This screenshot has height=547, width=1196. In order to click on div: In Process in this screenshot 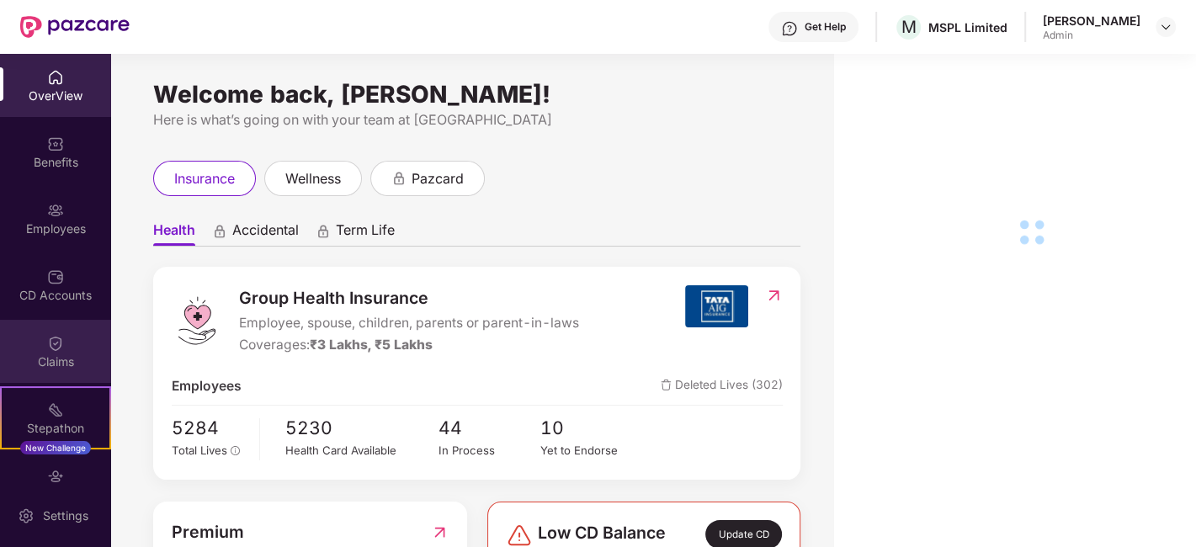, I will do `click(489, 450)`.